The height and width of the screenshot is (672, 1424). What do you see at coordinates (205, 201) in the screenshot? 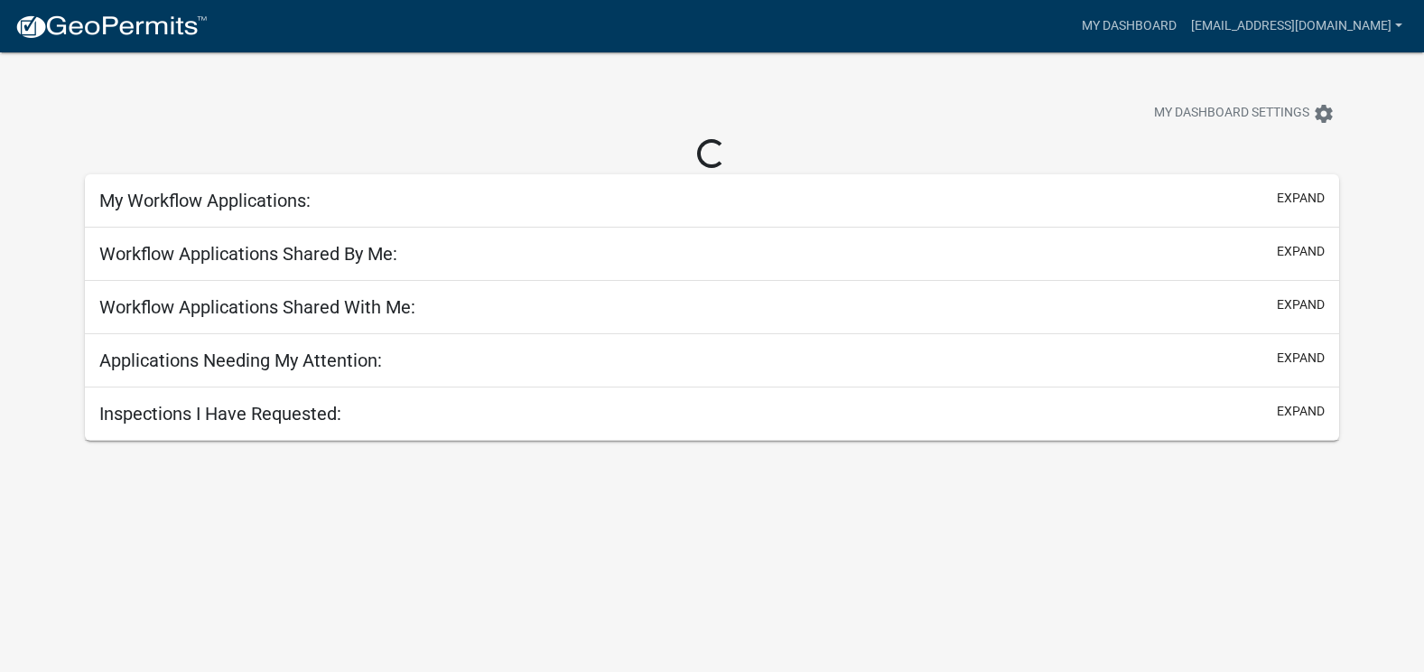
I see `h5: My Workflow Applications:` at bounding box center [205, 201].